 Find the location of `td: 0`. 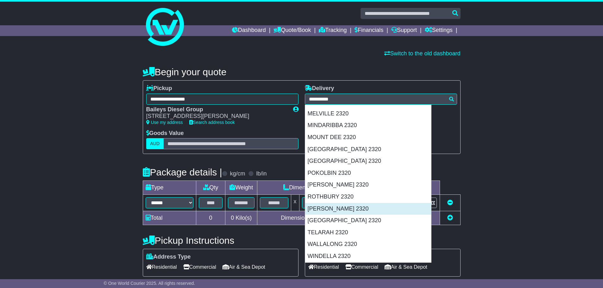

td: 0 is located at coordinates (210, 218).